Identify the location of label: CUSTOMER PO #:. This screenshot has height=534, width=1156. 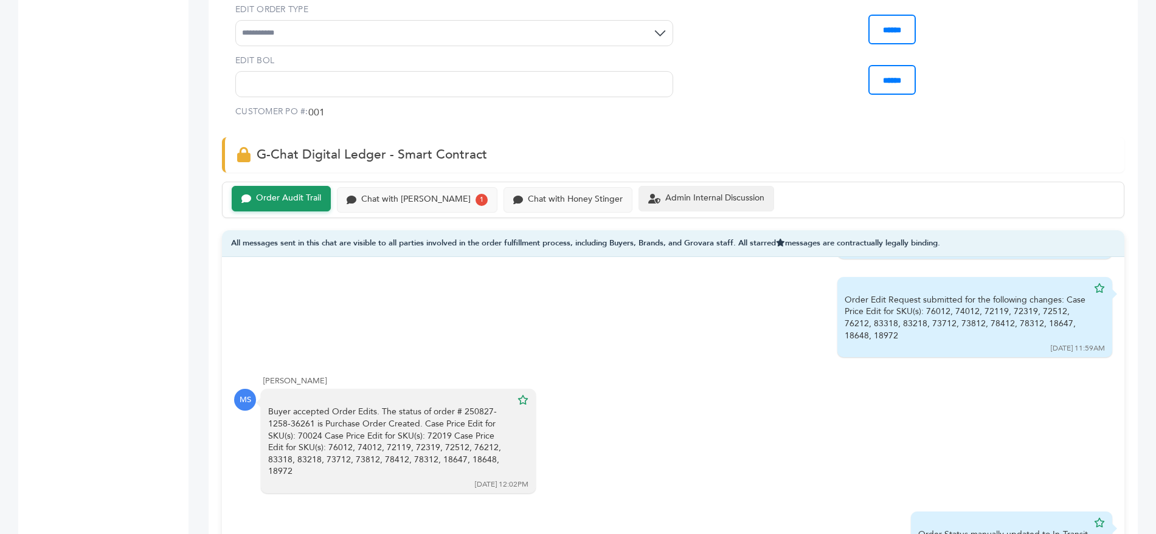
(272, 112).